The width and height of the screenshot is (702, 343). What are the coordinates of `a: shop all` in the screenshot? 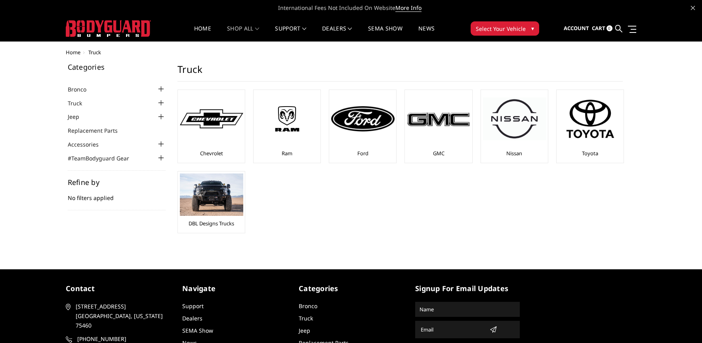 It's located at (243, 33).